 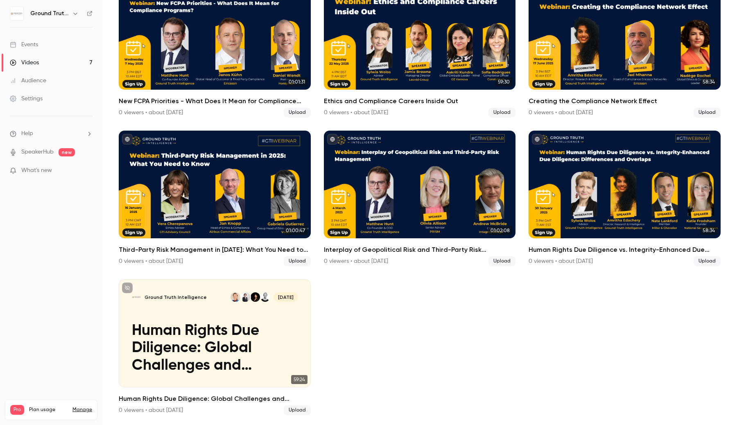 What do you see at coordinates (215, 348) in the screenshot?
I see `p: Human Rights Due Diligence: Global Challenges and Regional Solutions` at bounding box center [215, 348].